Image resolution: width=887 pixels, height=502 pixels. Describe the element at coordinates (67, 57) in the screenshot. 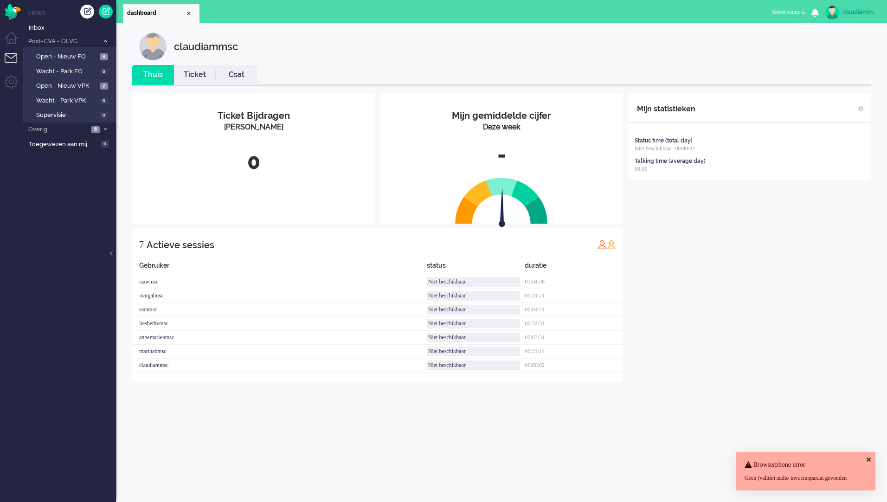

I see `span: Open - Nieuw FO` at that location.